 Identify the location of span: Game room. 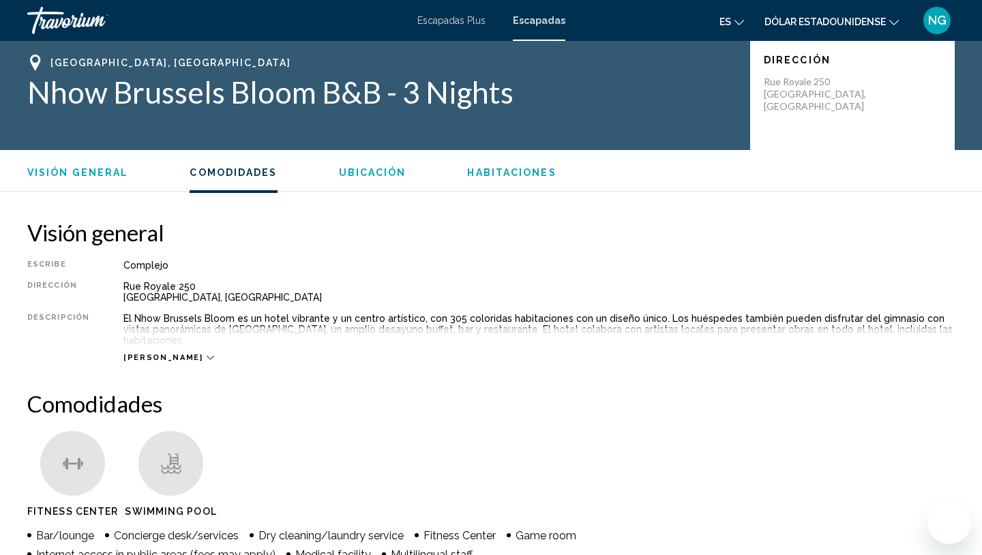
(546, 536).